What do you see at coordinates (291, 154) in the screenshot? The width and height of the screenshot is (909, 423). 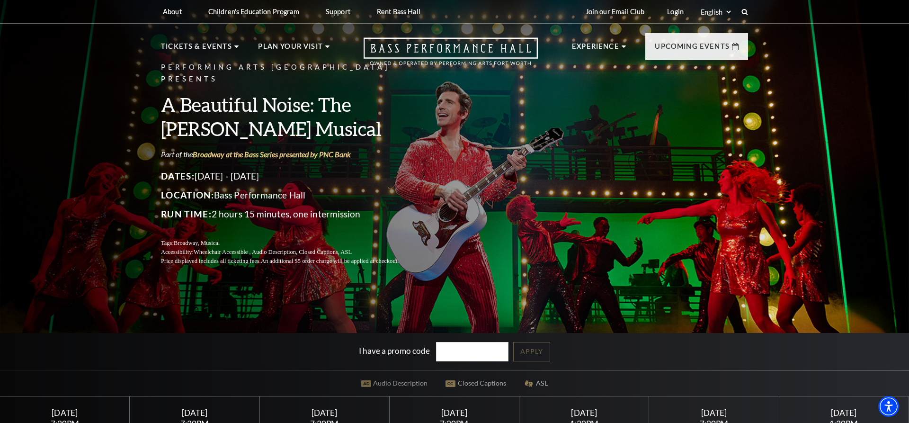 I see `p: Part of the` at bounding box center [291, 154].